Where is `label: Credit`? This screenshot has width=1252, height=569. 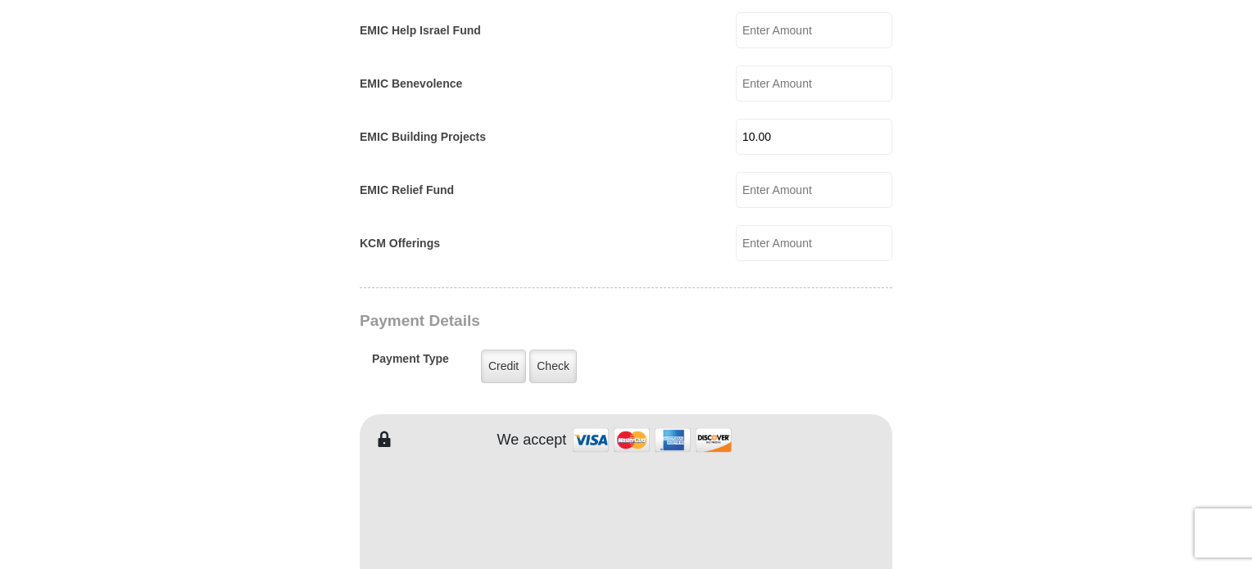
label: Credit is located at coordinates (503, 366).